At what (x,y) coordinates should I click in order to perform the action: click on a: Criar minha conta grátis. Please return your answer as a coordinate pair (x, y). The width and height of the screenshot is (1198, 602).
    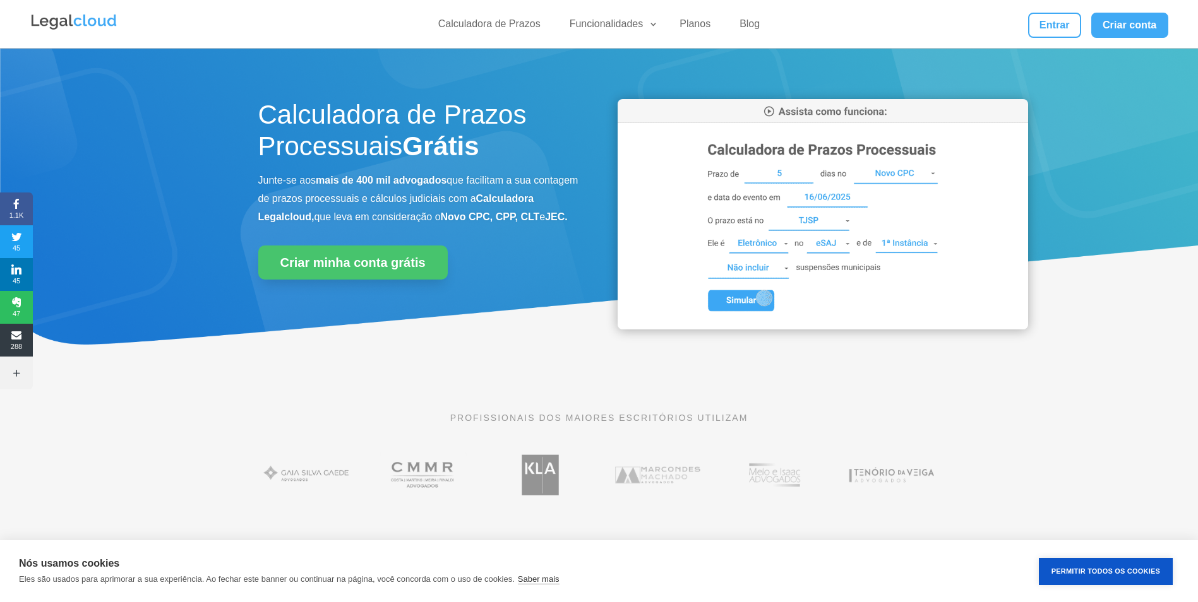
    Looking at the image, I should click on (353, 263).